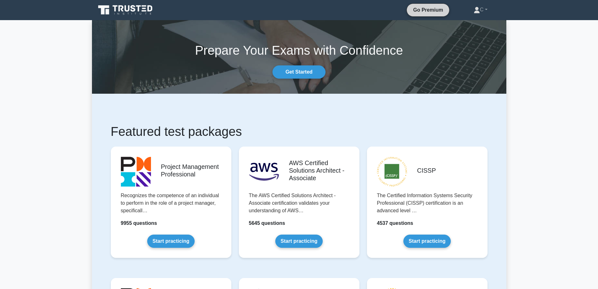  What do you see at coordinates (481, 10) in the screenshot?
I see `a: C` at bounding box center [481, 10].